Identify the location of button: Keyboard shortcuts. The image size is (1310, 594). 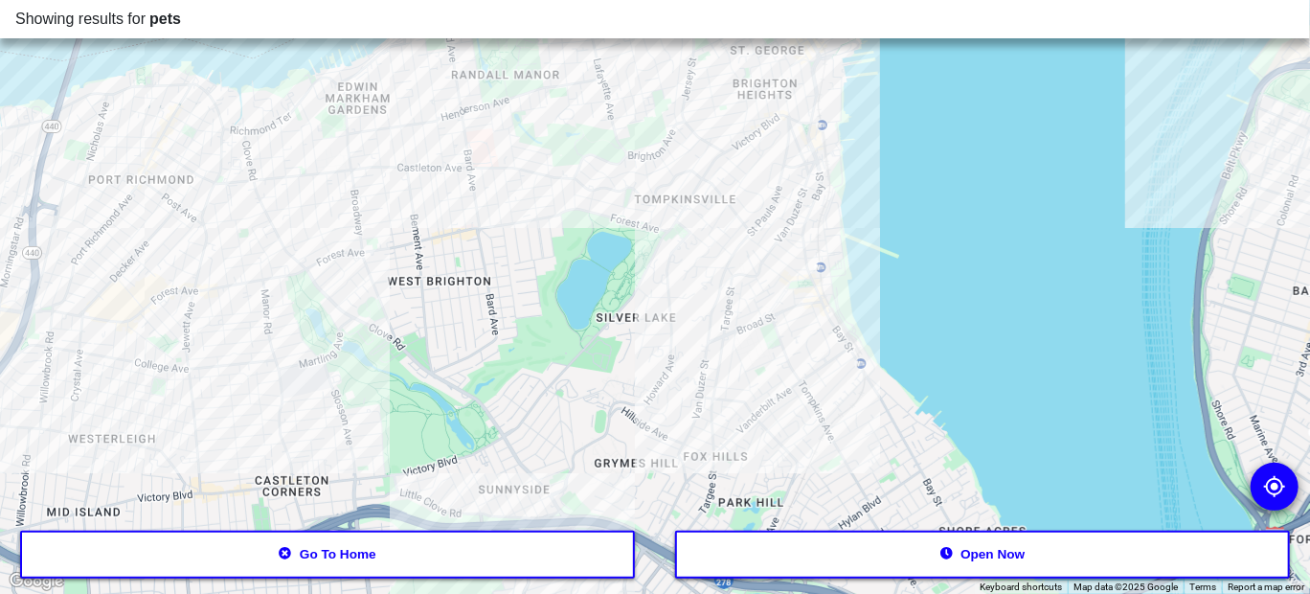
(1020, 587).